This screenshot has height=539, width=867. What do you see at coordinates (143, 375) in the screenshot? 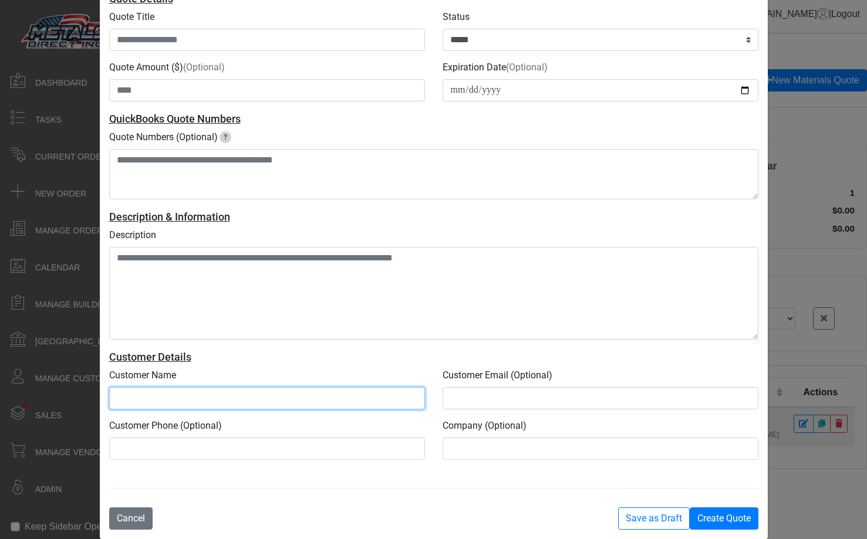
I see `label: Customer Name` at bounding box center [143, 375].